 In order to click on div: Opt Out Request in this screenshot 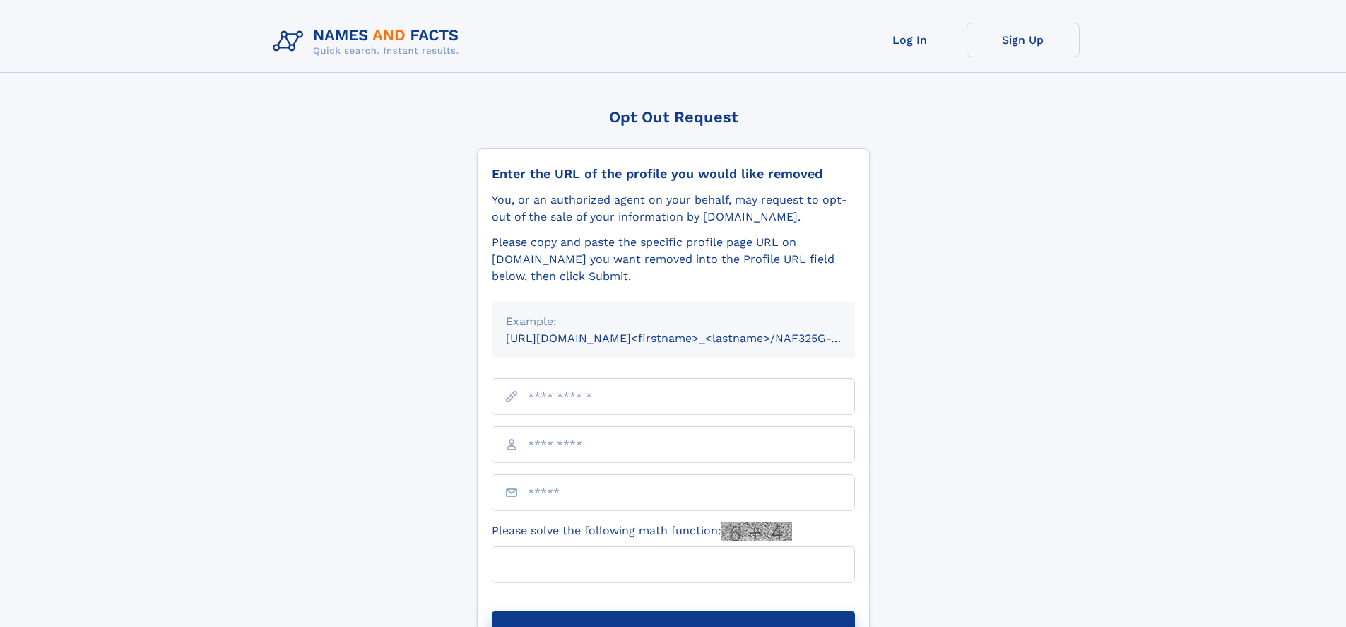, I will do `click(673, 117)`.